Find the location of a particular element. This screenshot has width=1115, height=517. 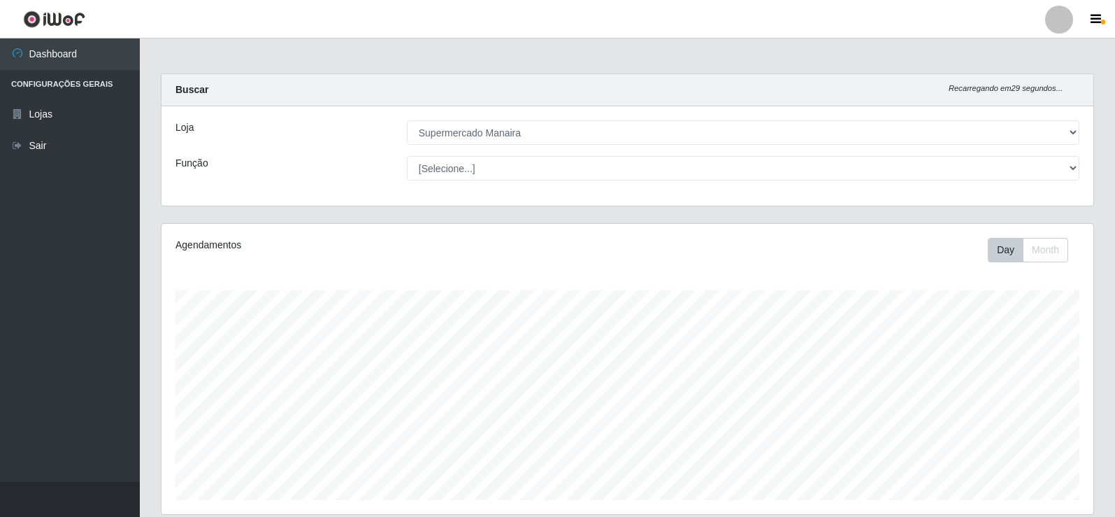

button: Month is located at coordinates (1045, 250).